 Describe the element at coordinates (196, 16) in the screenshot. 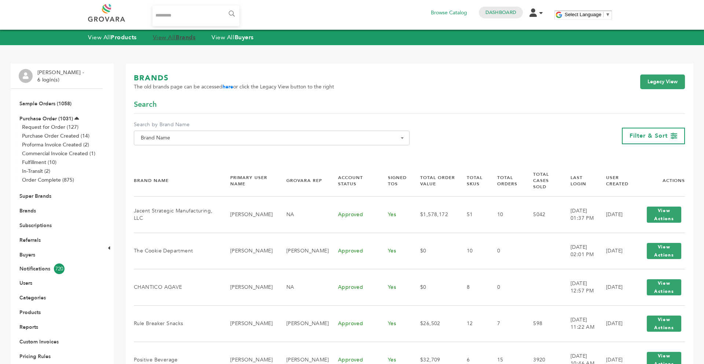

I see `input: Search...` at that location.